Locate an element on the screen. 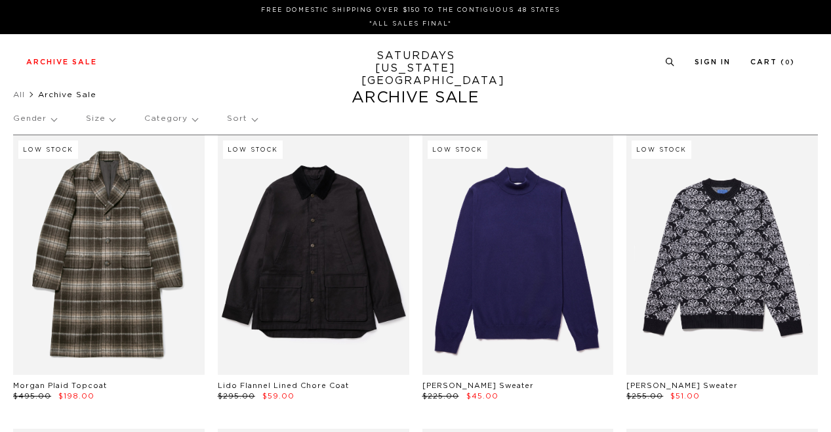 This screenshot has width=831, height=432. span: $255.00 is located at coordinates (645, 396).